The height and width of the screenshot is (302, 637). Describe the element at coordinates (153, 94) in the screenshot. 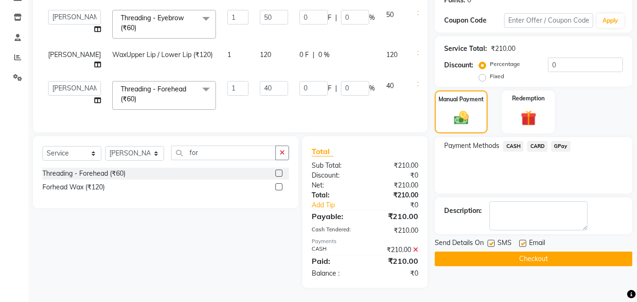

I see `span: Threading - Forehead (₹60)` at that location.